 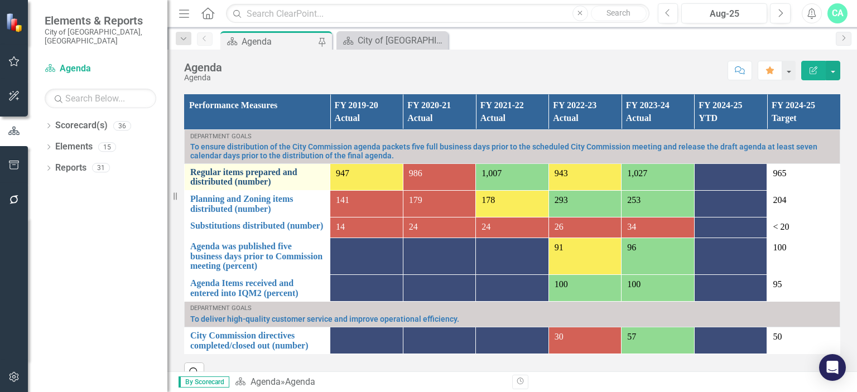 I want to click on span: 57, so click(x=632, y=337).